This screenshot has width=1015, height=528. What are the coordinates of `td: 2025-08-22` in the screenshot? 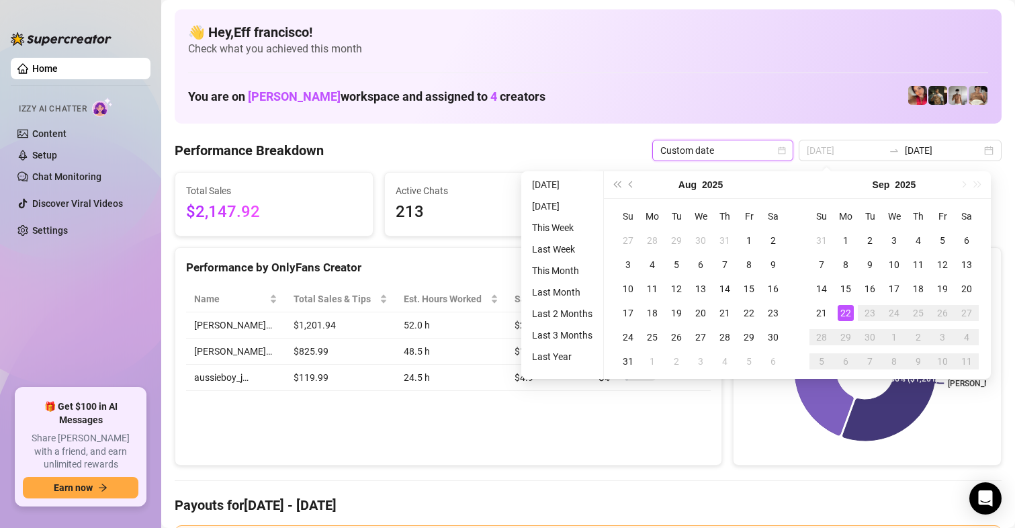 It's located at (749, 313).